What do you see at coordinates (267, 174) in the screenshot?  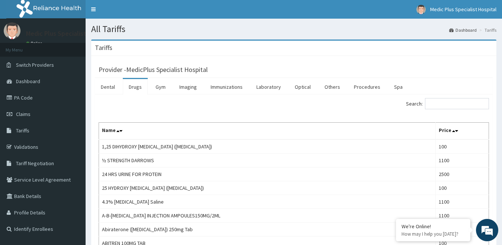 I see `td: 24 HRS URINE FOR PROTEIN` at bounding box center [267, 174].